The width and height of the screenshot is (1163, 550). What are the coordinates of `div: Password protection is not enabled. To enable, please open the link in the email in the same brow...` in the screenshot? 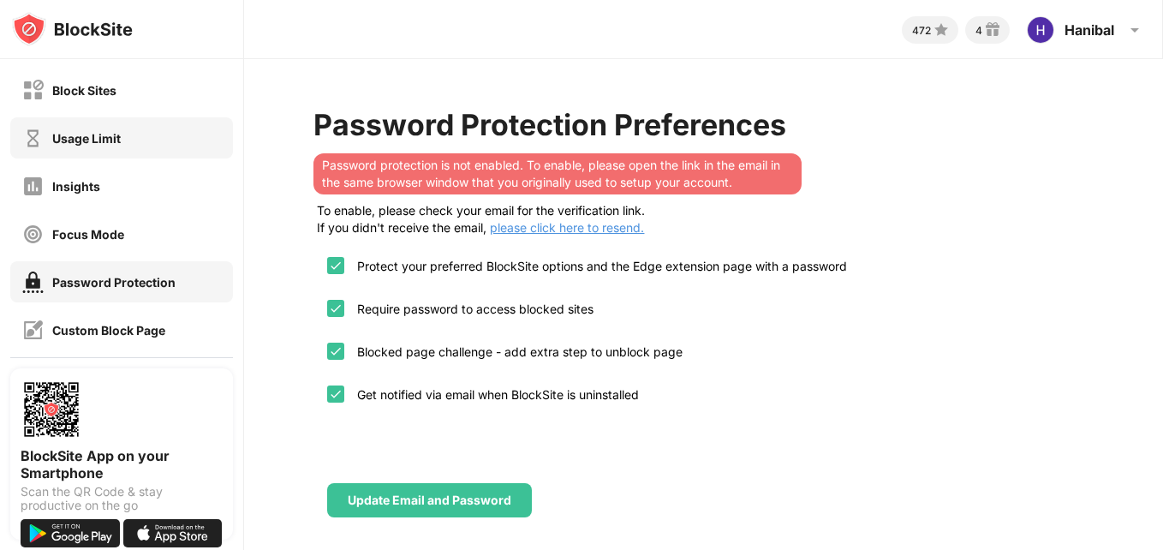 It's located at (558, 174).